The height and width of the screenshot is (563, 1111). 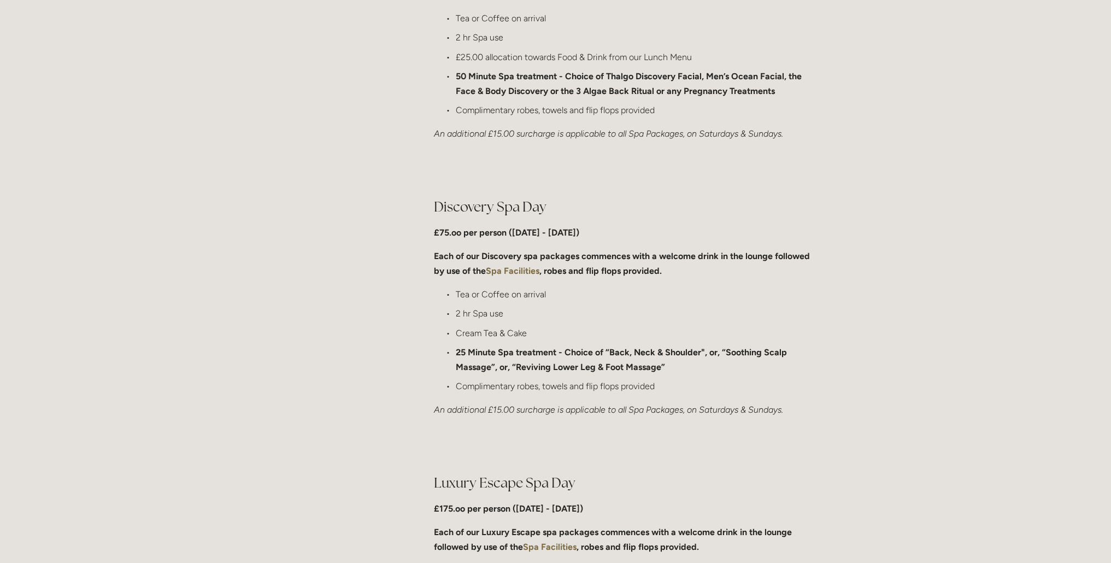 I want to click on h2: Luxury Escape Spa Day, so click(x=625, y=483).